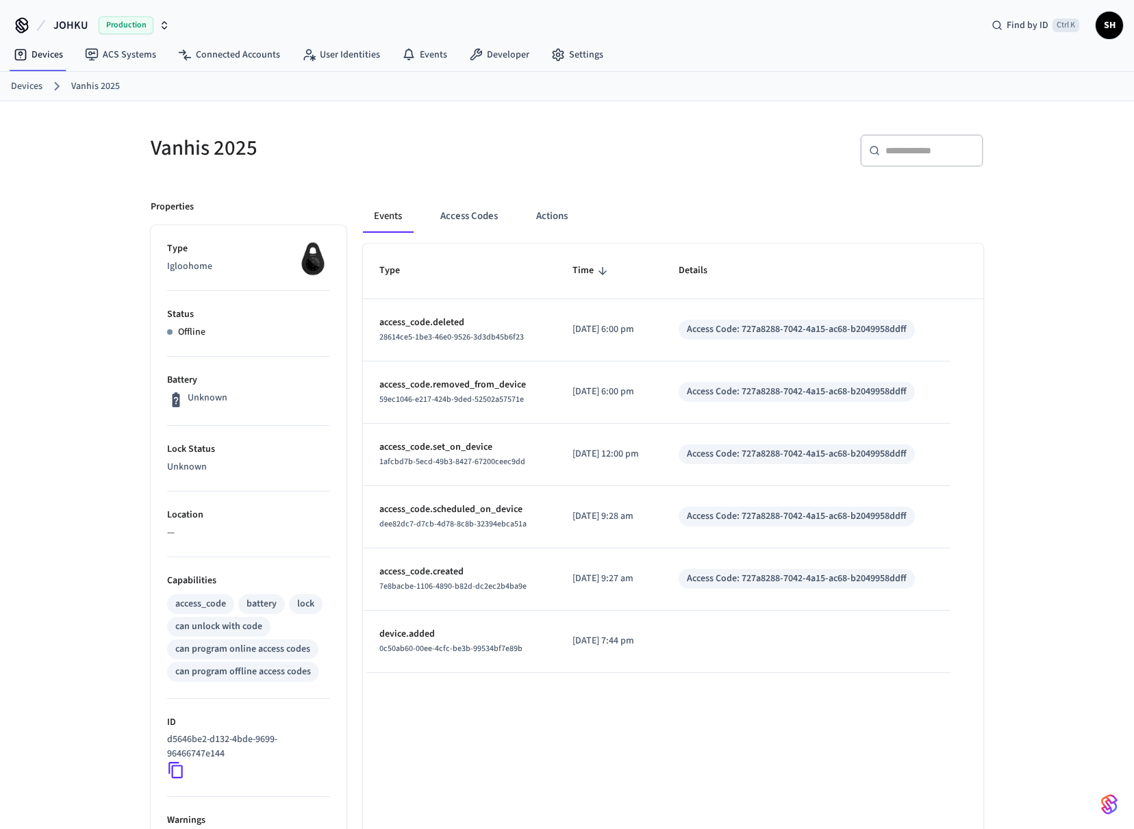  Describe the element at coordinates (459, 322) in the screenshot. I see `p: access_code.deleted` at that location.